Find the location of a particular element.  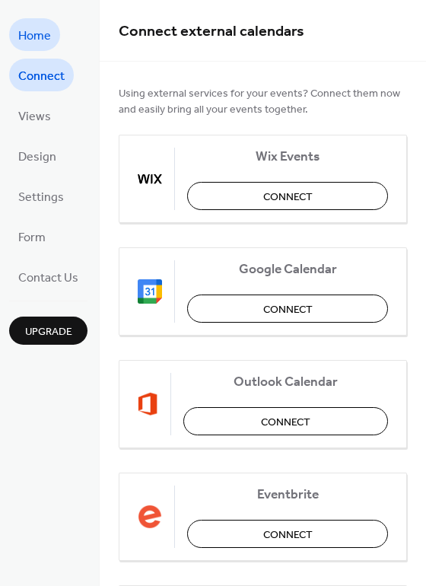

span: Wix Events is located at coordinates (288, 157).